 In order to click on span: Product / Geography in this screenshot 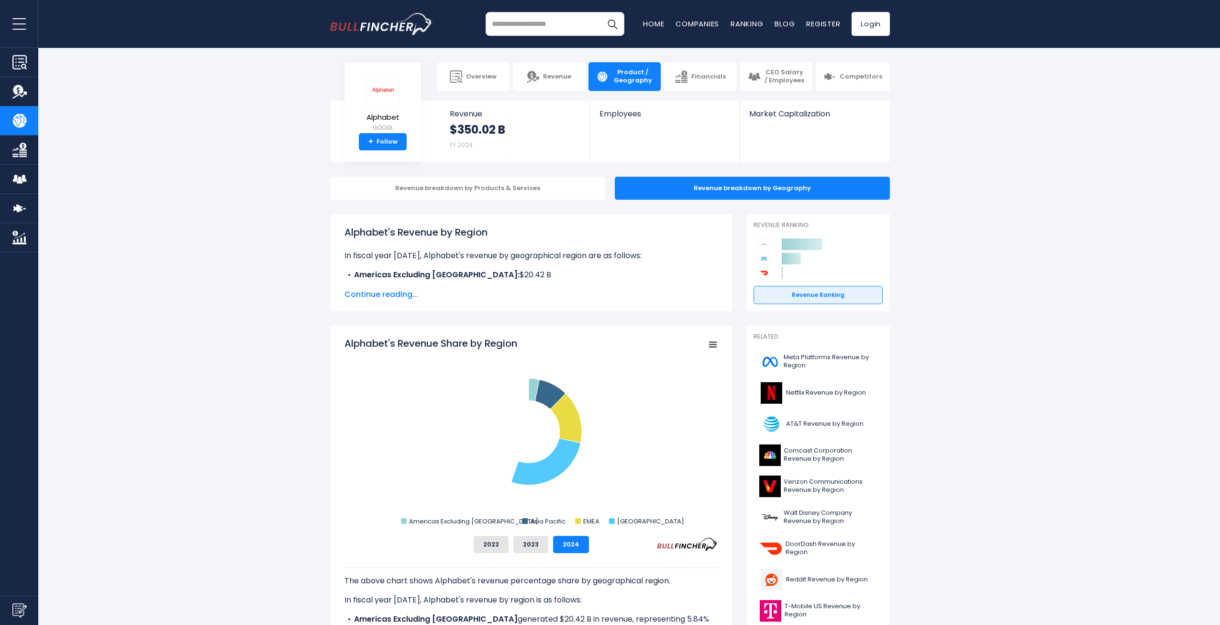, I will do `click(633, 77)`.